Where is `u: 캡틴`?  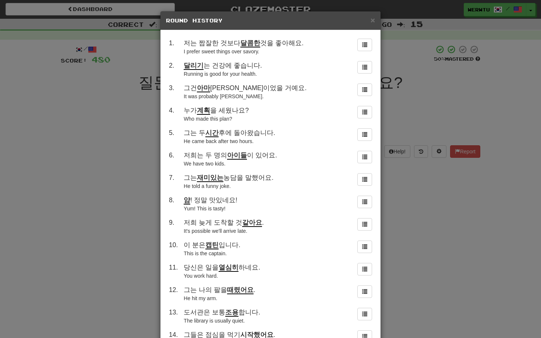
u: 캡틴 is located at coordinates (212, 246).